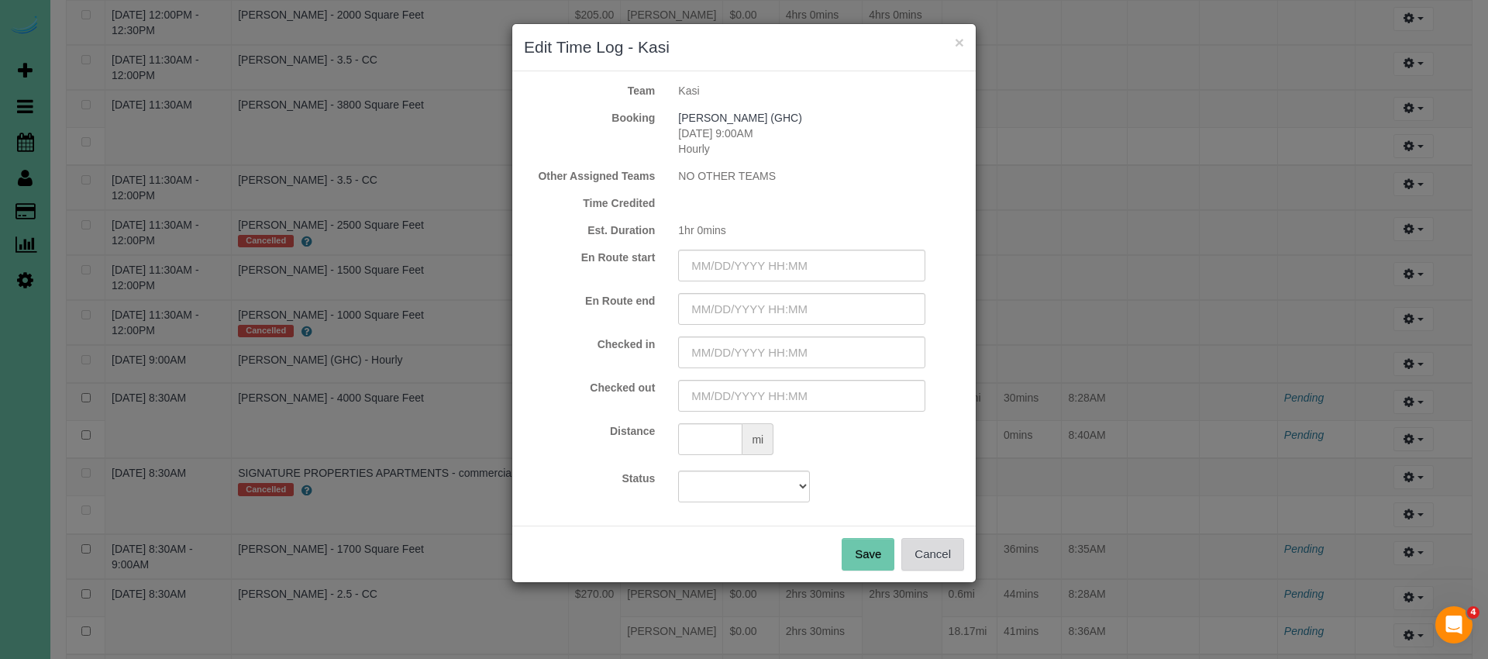 The image size is (1488, 659). Describe the element at coordinates (589, 118) in the screenshot. I see `label: Booking` at that location.